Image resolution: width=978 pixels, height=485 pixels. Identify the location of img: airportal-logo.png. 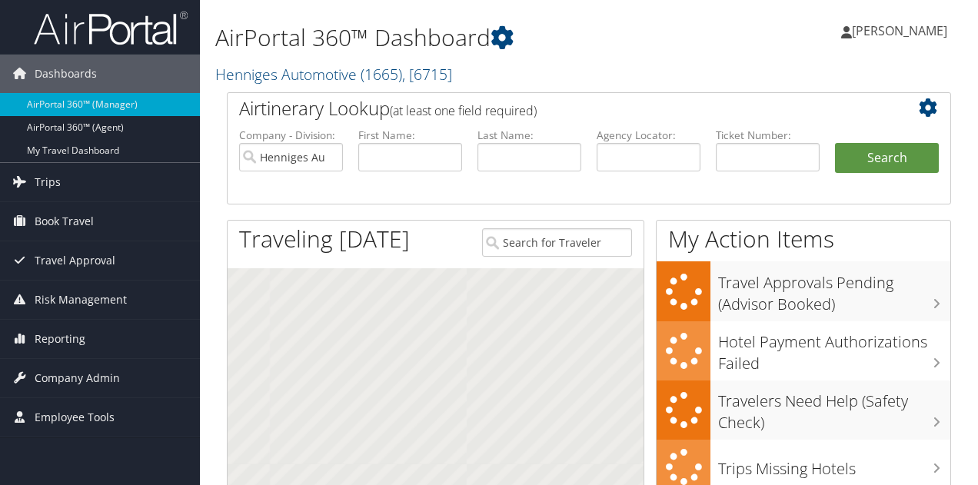
(111, 28).